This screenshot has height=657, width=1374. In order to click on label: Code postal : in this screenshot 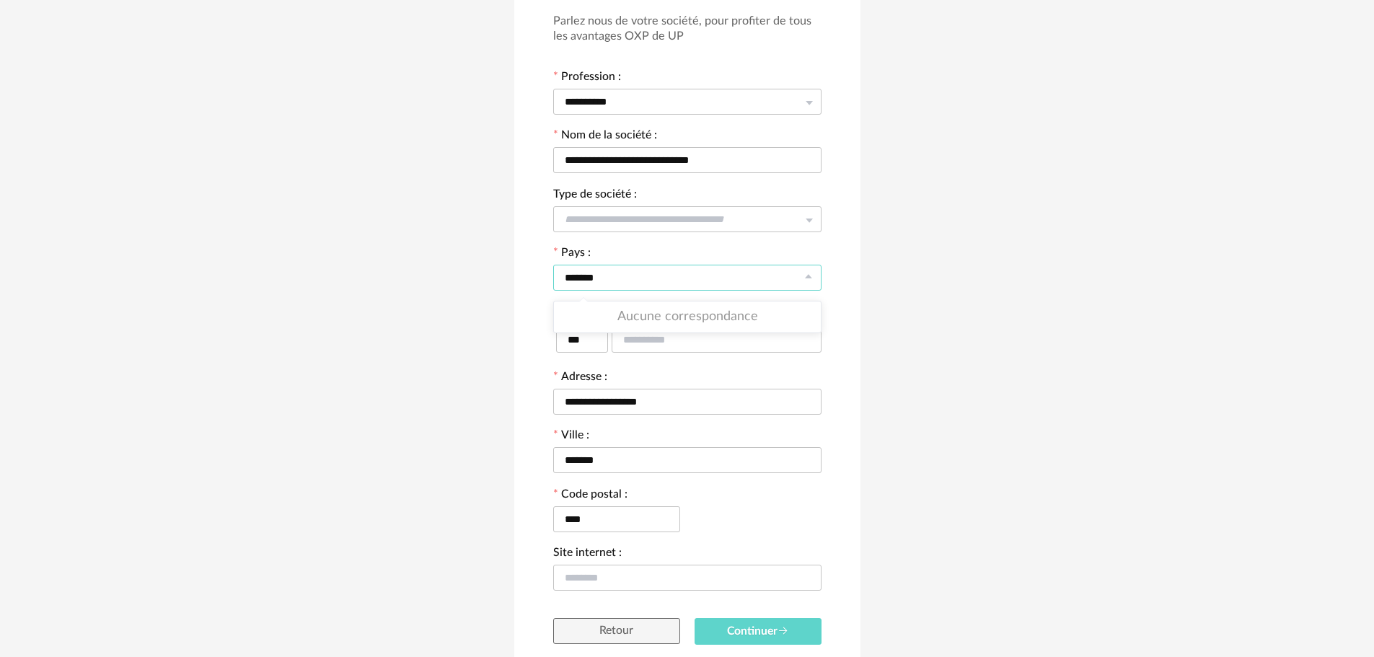, I will do `click(590, 496)`.